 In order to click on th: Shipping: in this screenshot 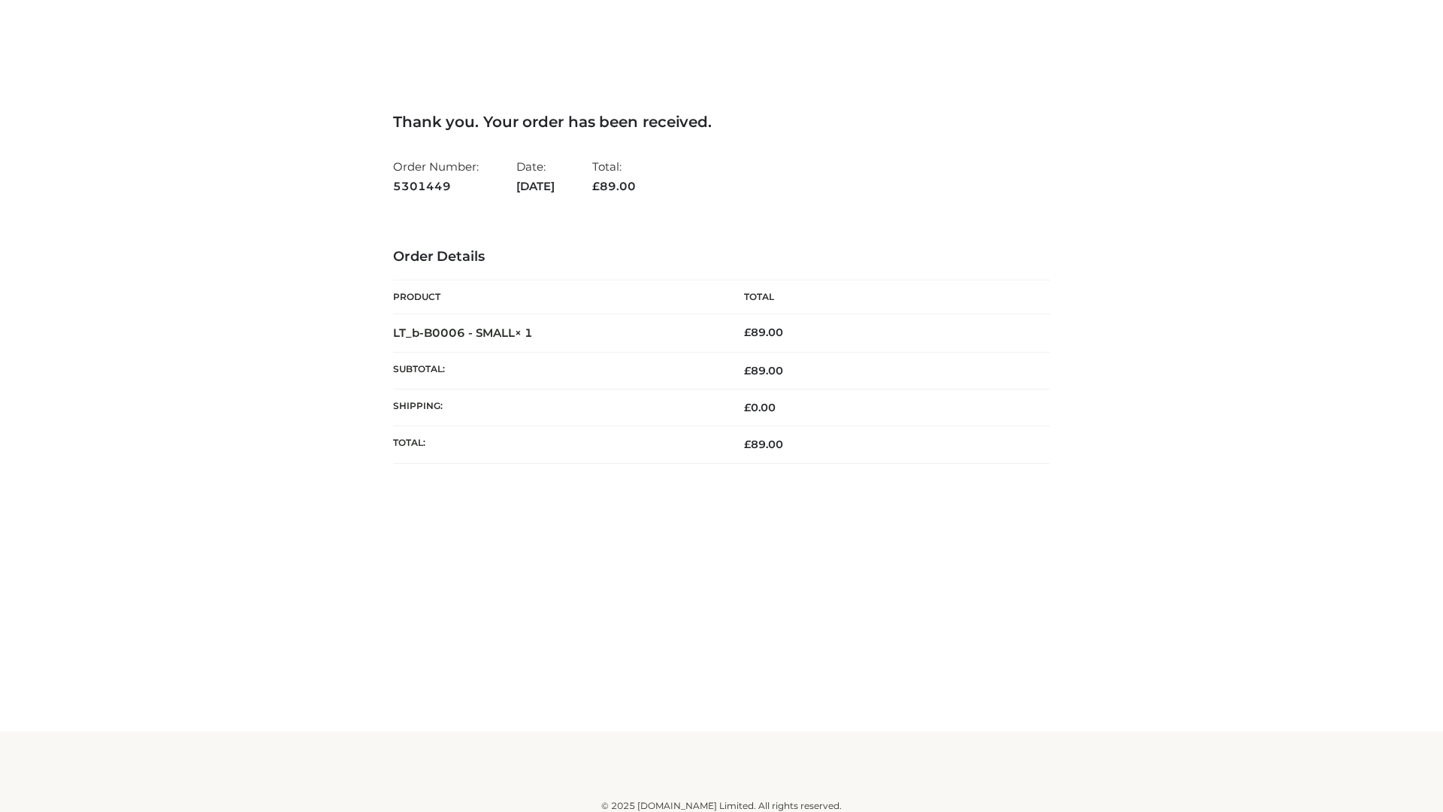, I will do `click(557, 407)`.